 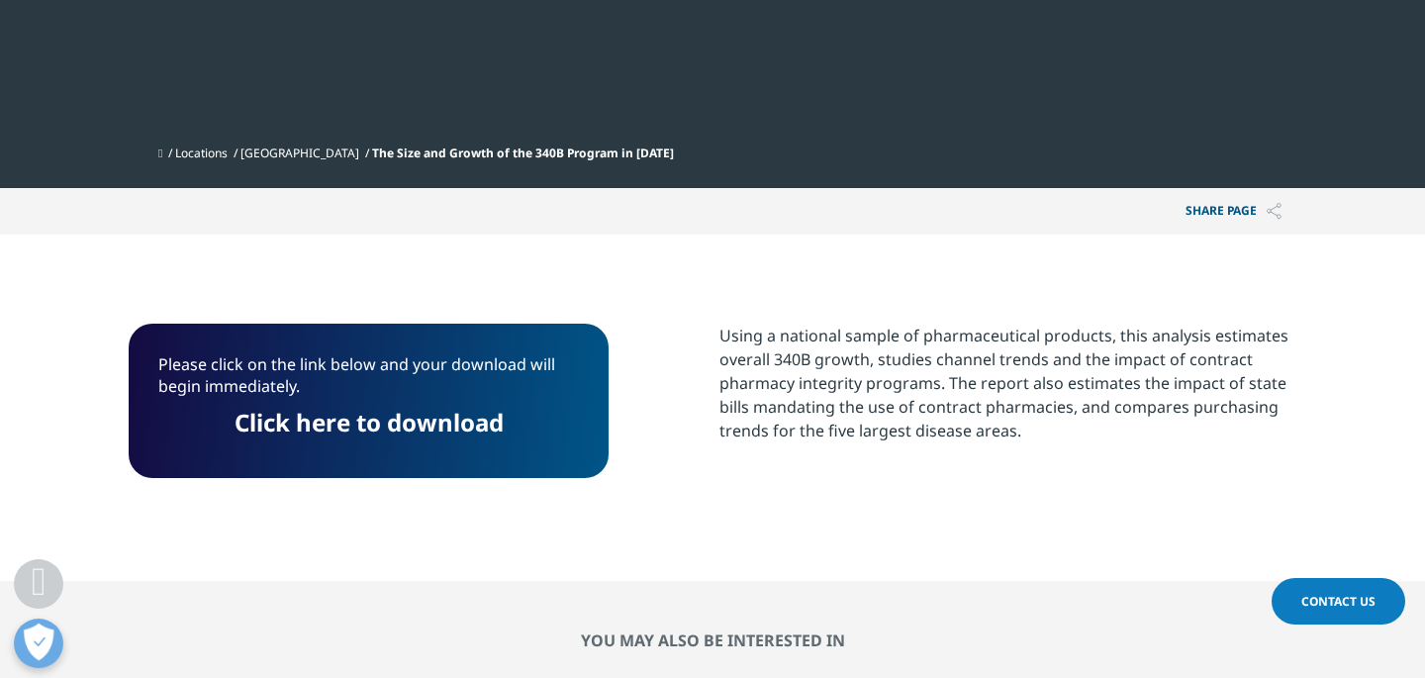 What do you see at coordinates (1338, 601) in the screenshot?
I see `a: Contact Us` at bounding box center [1338, 601].